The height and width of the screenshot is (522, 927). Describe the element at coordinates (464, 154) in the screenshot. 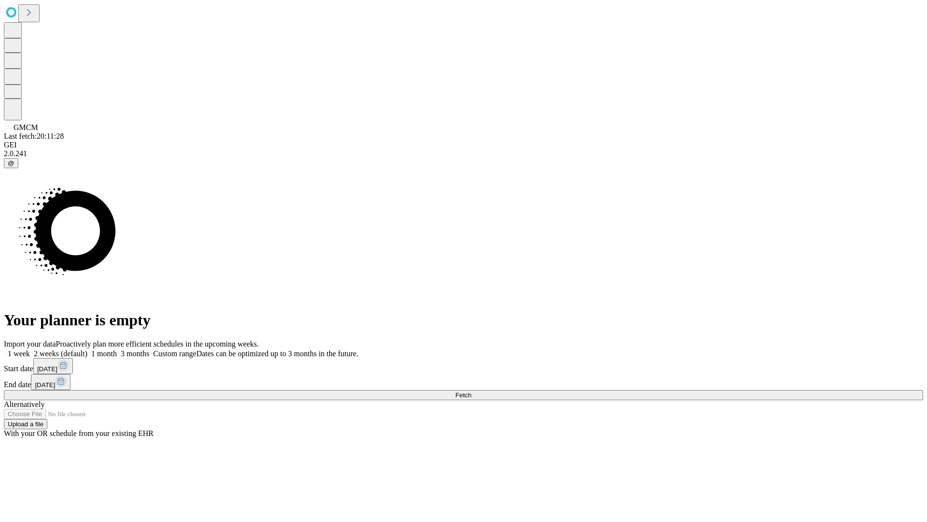

I see `div: 2.0.241` at that location.